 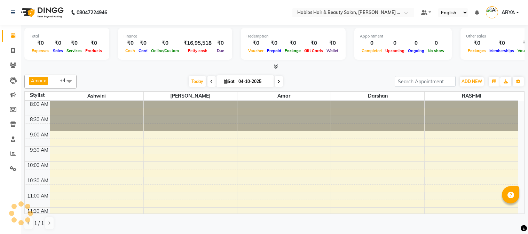 I want to click on span: Voucher, so click(x=256, y=51).